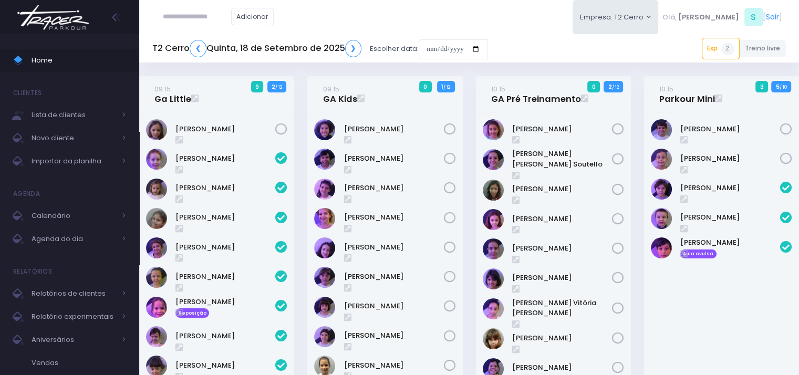  What do you see at coordinates (74, 340) in the screenshot?
I see `span: Aniversários` at bounding box center [74, 340].